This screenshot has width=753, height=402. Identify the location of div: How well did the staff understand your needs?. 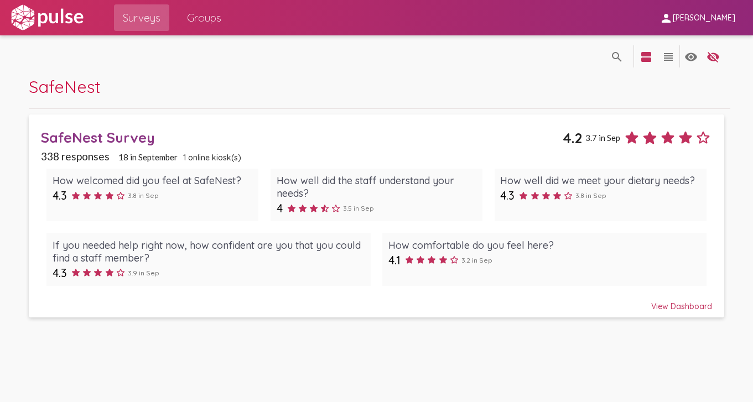
(377, 187).